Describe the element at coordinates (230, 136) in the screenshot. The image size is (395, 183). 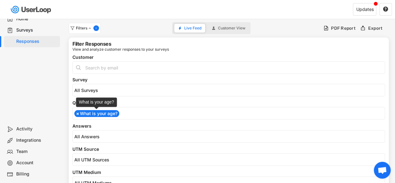
I see `input: All Answers` at that location.